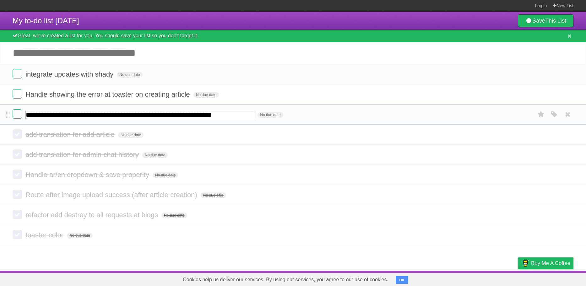  I want to click on span: Route after image upload success (after article creation), so click(112, 195).